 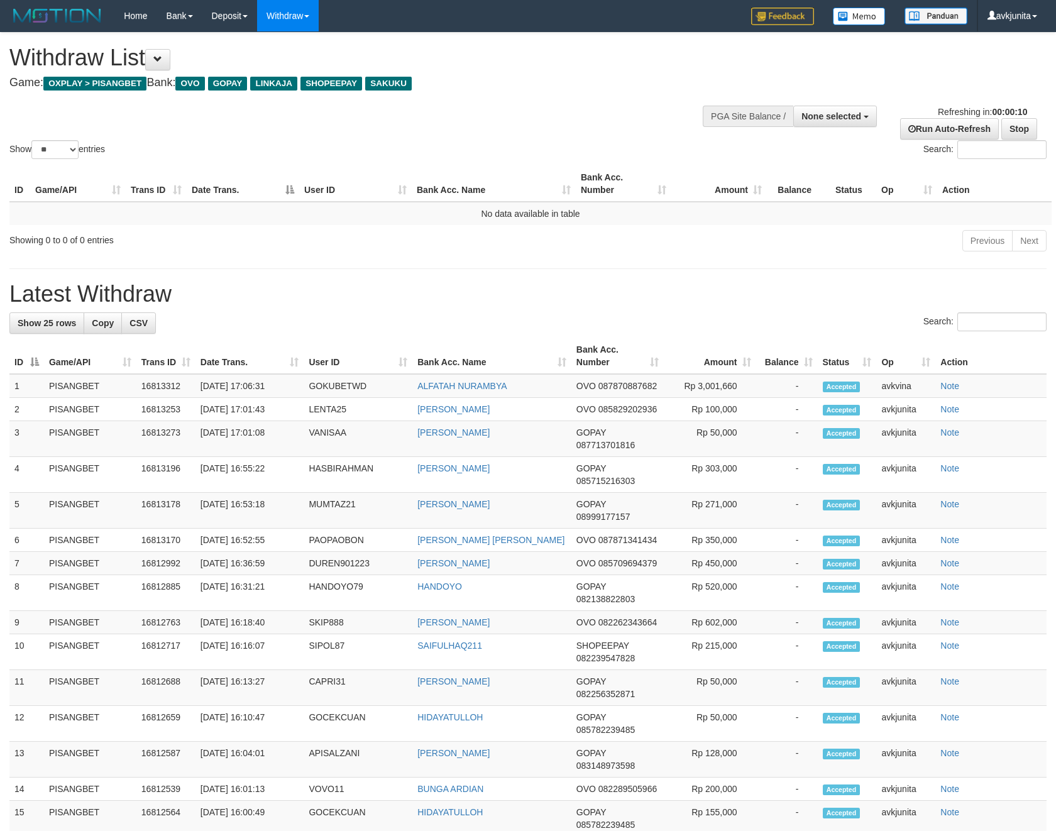 I want to click on a: Next, so click(x=1029, y=241).